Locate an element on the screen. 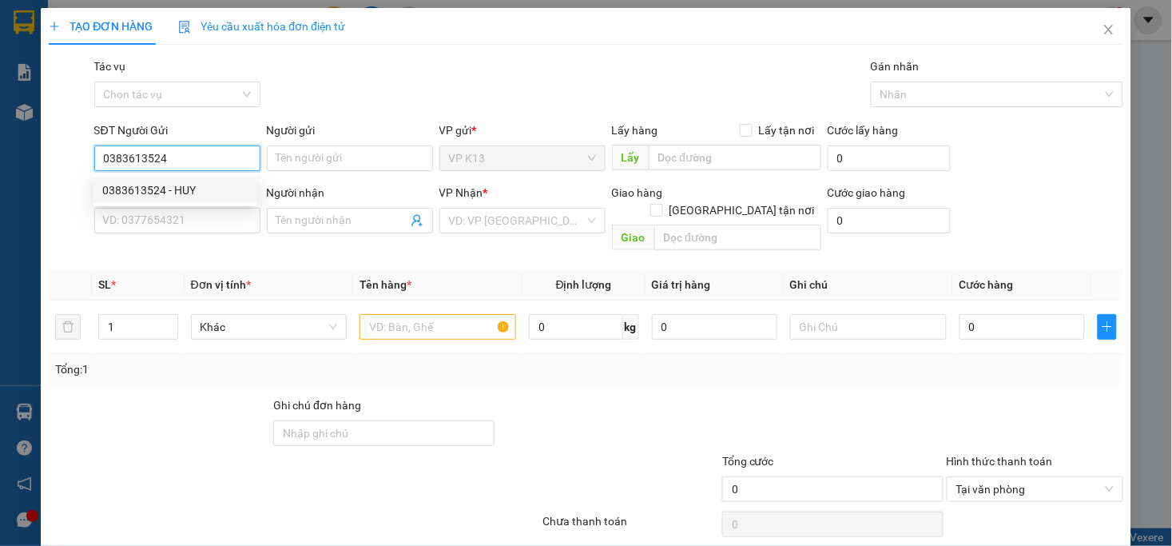 This screenshot has height=546, width=1172. input: Cước giao hàng is located at coordinates (889, 221).